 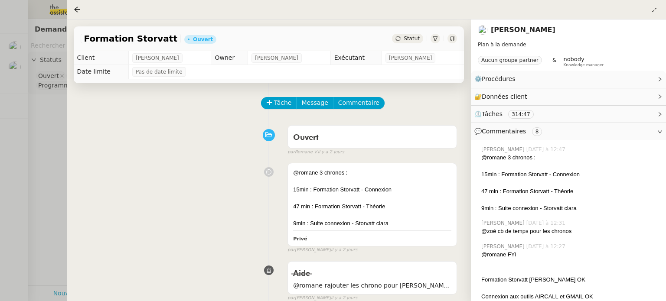 I want to click on span: Tâches, so click(x=492, y=114).